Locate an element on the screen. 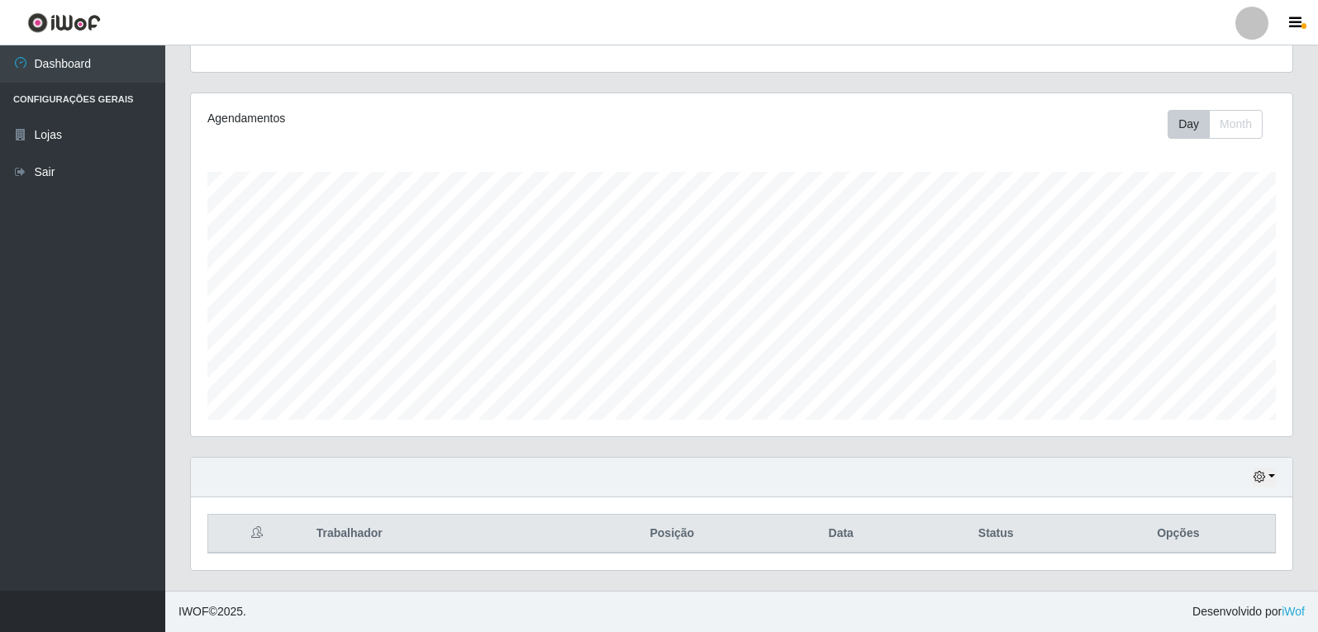 Image resolution: width=1318 pixels, height=632 pixels. div: First group is located at coordinates (1215, 124).